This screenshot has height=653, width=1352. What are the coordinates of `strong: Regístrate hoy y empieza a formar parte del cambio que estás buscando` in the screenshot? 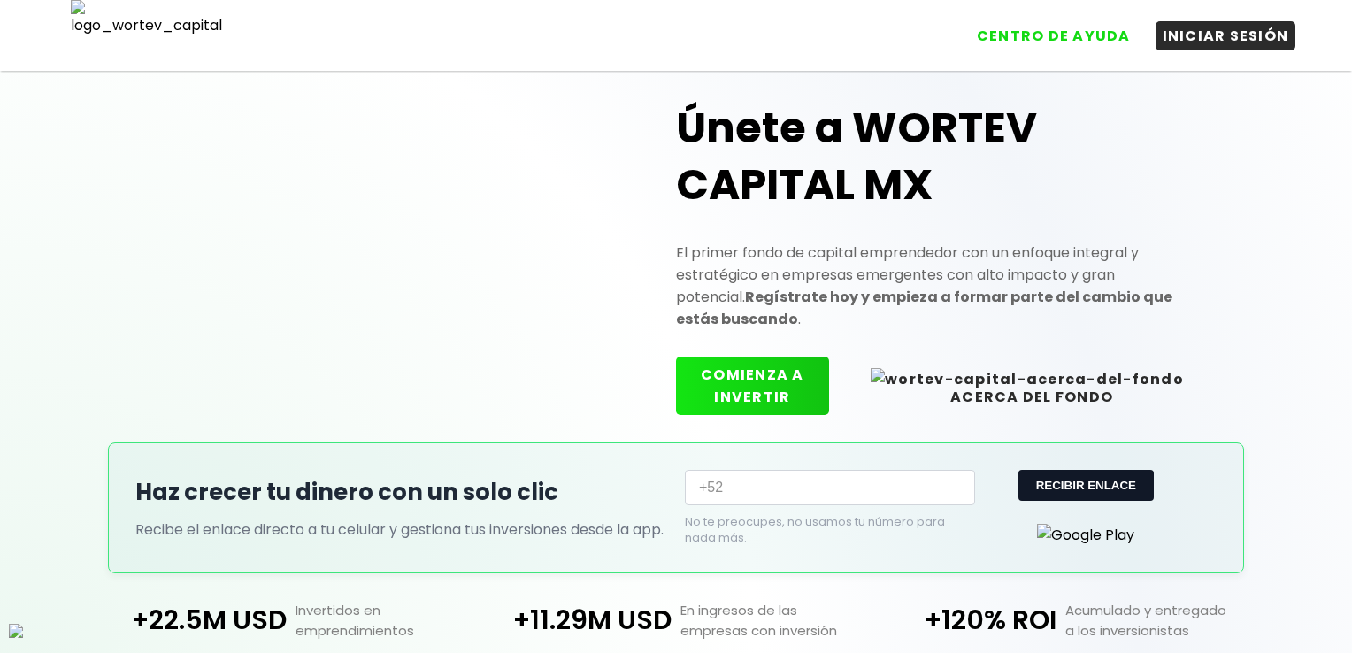 It's located at (923, 308).